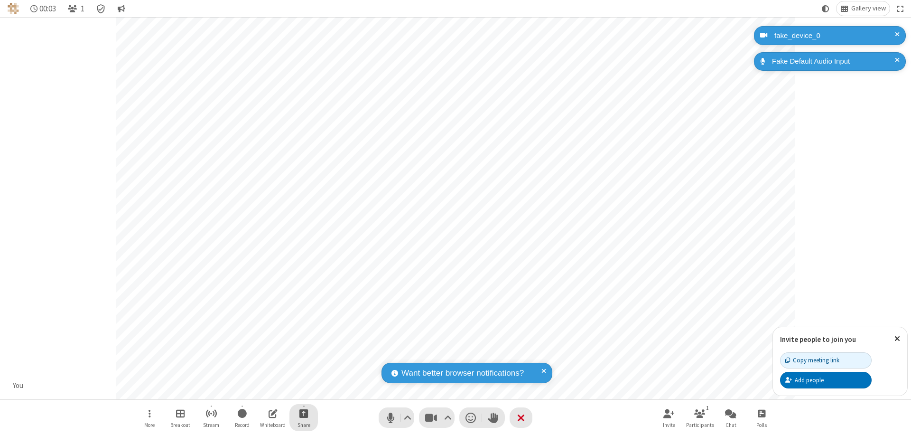  I want to click on label: Invite people to join you, so click(818, 339).